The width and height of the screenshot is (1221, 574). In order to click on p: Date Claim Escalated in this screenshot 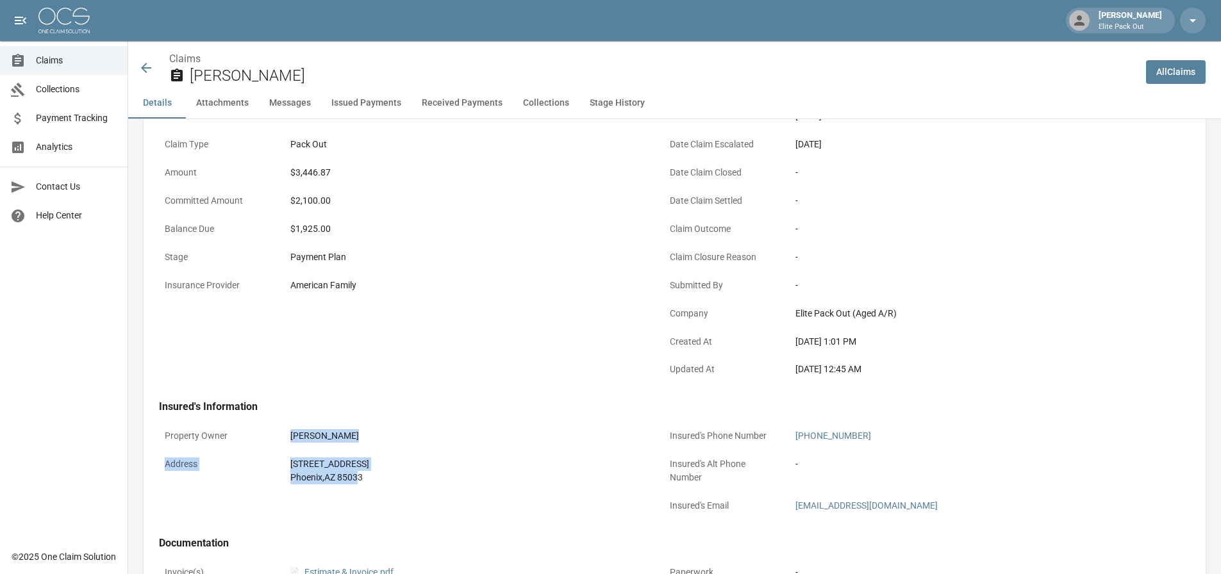, I will do `click(722, 144)`.